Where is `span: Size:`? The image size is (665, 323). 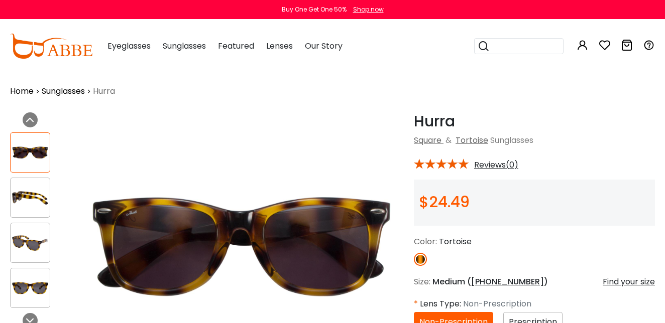 span: Size: is located at coordinates (422, 282).